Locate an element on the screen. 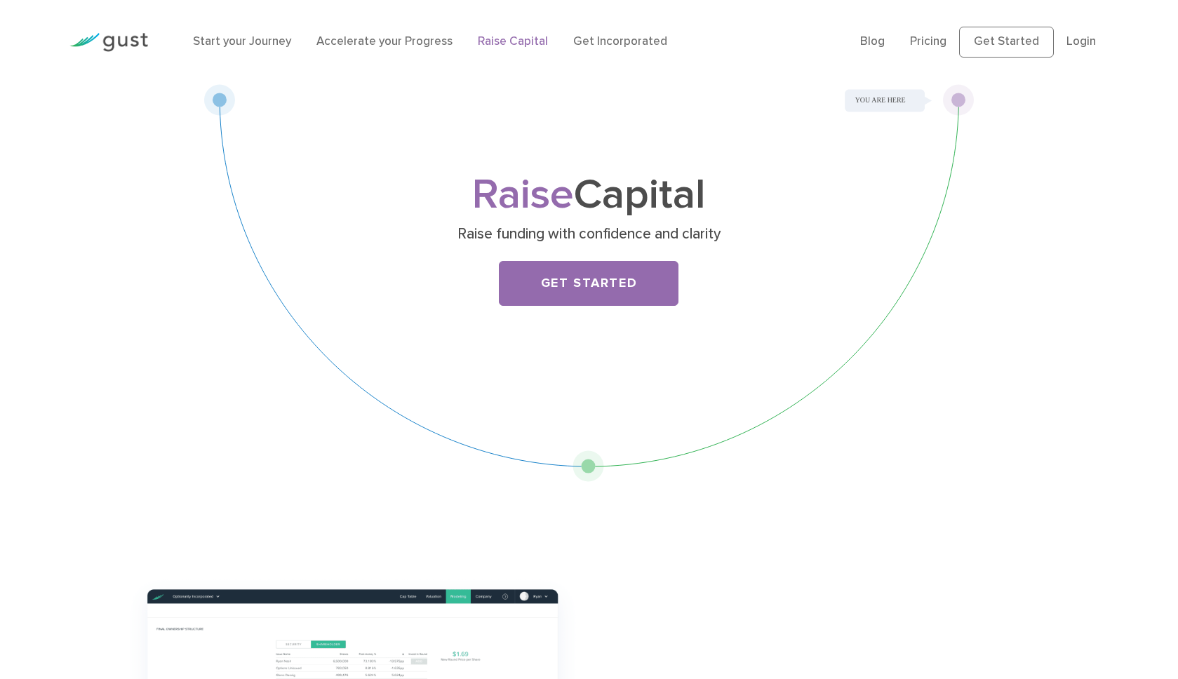 The height and width of the screenshot is (679, 1178). a: Start your Journey is located at coordinates (242, 41).